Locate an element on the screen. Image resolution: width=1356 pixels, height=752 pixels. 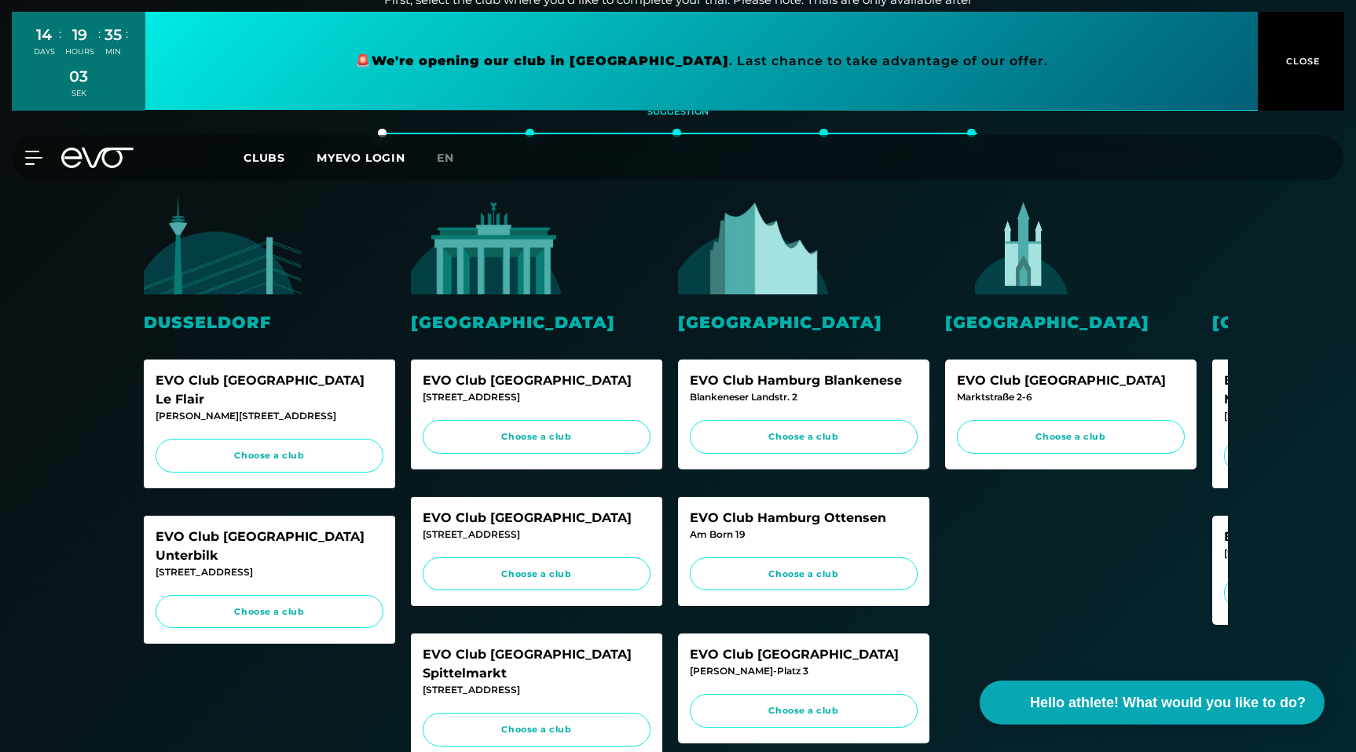
font: EVO Club Hamburg Blankenese is located at coordinates (796, 380).